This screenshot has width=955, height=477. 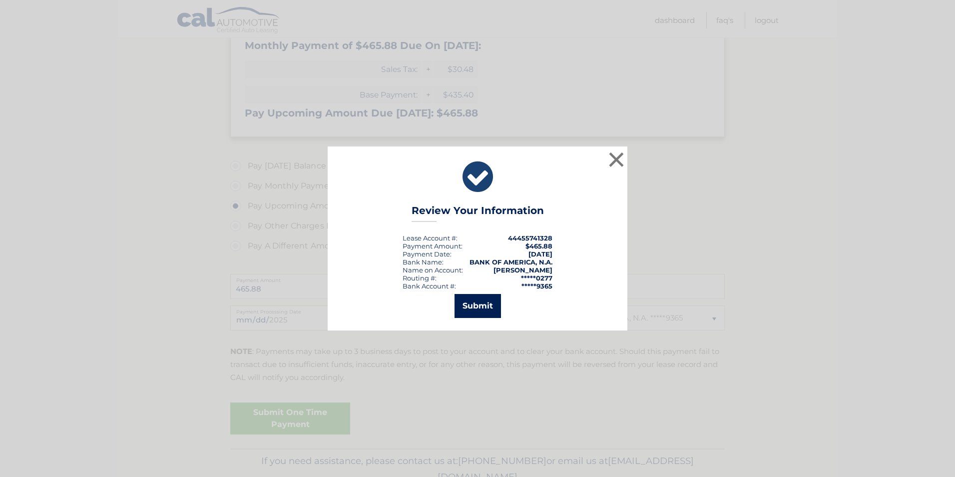 I want to click on h3: Review Your Information, so click(x=478, y=213).